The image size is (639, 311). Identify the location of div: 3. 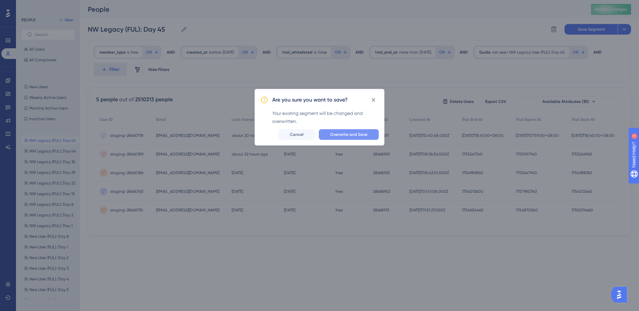
(47, 6).